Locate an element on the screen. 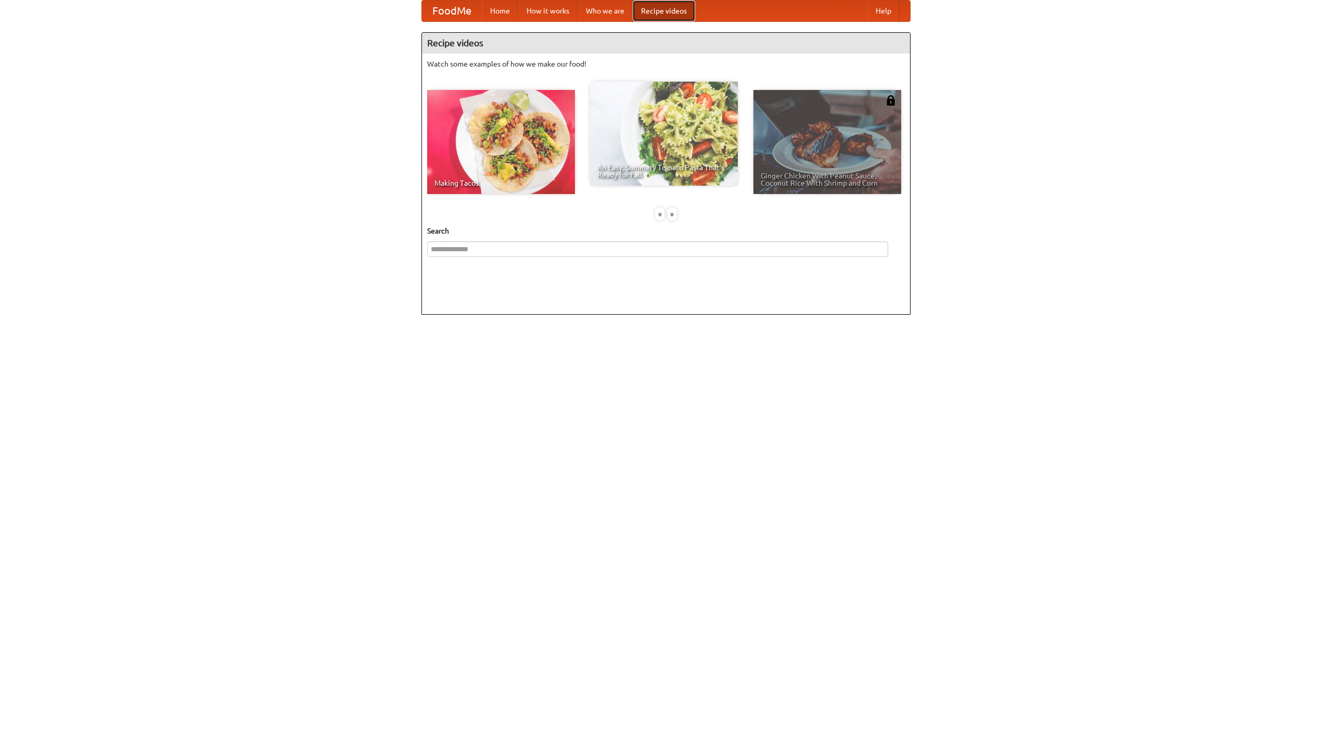 The image size is (1332, 736). a: Home is located at coordinates (500, 11).